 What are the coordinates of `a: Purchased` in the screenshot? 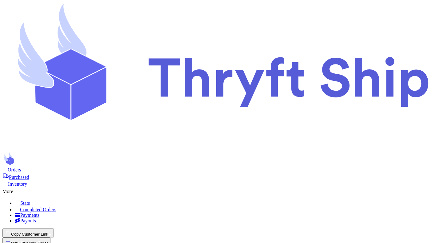 It's located at (222, 176).